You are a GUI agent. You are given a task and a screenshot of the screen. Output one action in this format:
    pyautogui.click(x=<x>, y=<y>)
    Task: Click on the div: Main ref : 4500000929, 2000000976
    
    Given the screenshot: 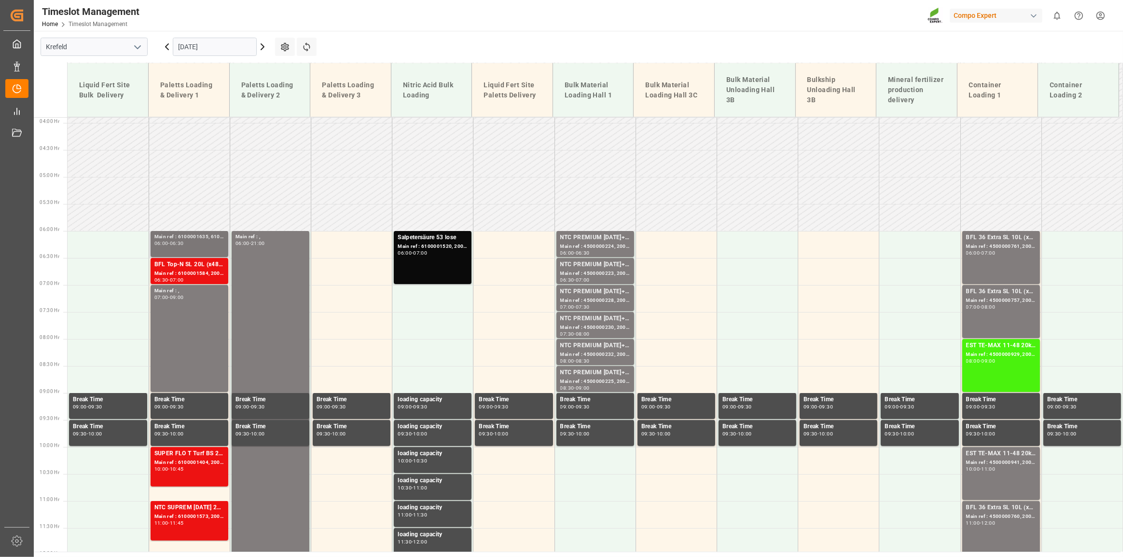 What is the action you would take?
    pyautogui.click(x=1001, y=355)
    